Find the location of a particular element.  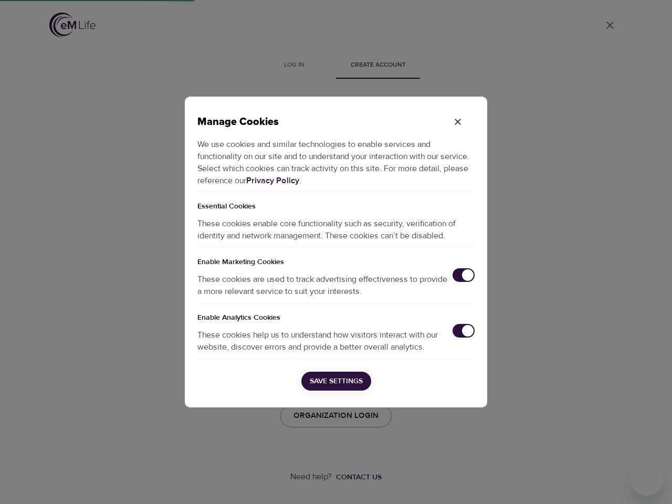

p: These cookies help us to understand how visitors interact with our website, discover errors and p... is located at coordinates (325, 341).